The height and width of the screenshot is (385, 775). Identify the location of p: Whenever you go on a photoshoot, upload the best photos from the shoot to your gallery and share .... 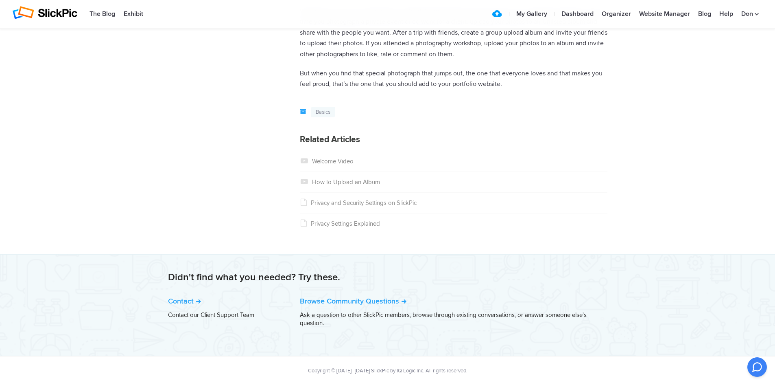
(454, 33).